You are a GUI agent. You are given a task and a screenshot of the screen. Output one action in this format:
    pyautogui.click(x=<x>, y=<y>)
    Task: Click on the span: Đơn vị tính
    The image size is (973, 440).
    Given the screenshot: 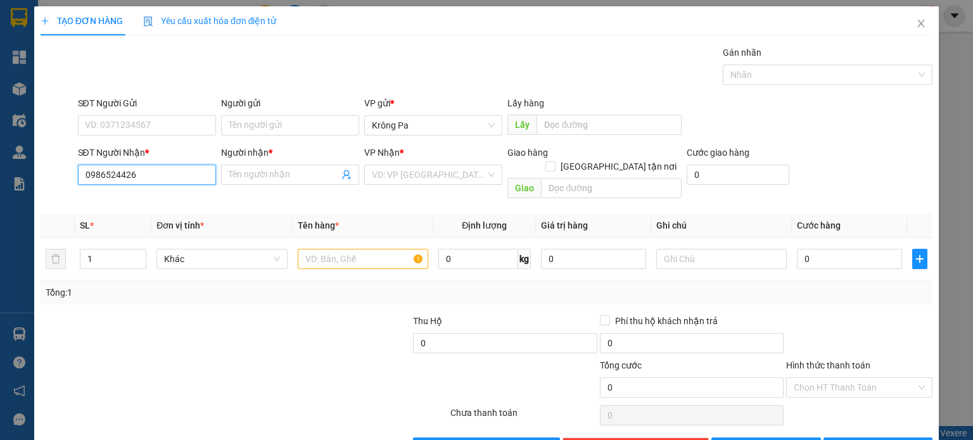 What is the action you would take?
    pyautogui.click(x=180, y=225)
    